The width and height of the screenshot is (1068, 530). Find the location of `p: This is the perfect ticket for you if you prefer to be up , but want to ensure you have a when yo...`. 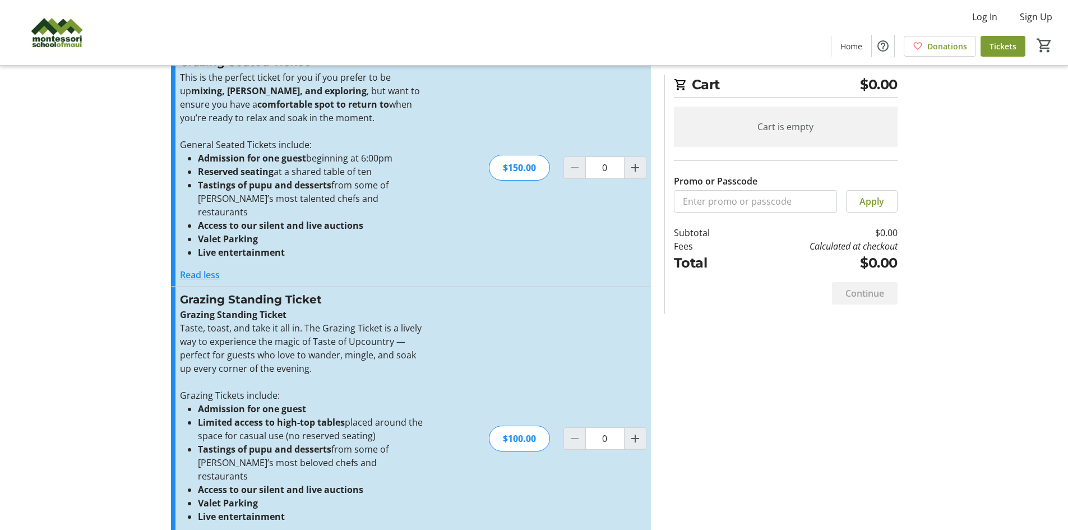

p: This is the perfect ticket for you if you prefer to be up , but want to ensure you have a when yo... is located at coordinates (302, 98).